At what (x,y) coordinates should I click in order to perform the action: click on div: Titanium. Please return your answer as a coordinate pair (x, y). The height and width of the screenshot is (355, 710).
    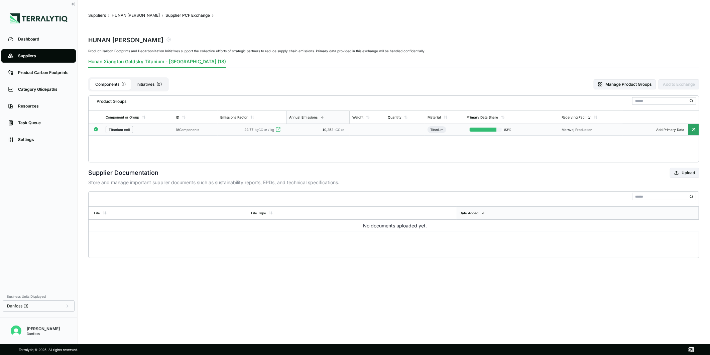
    Looking at the image, I should click on (437, 129).